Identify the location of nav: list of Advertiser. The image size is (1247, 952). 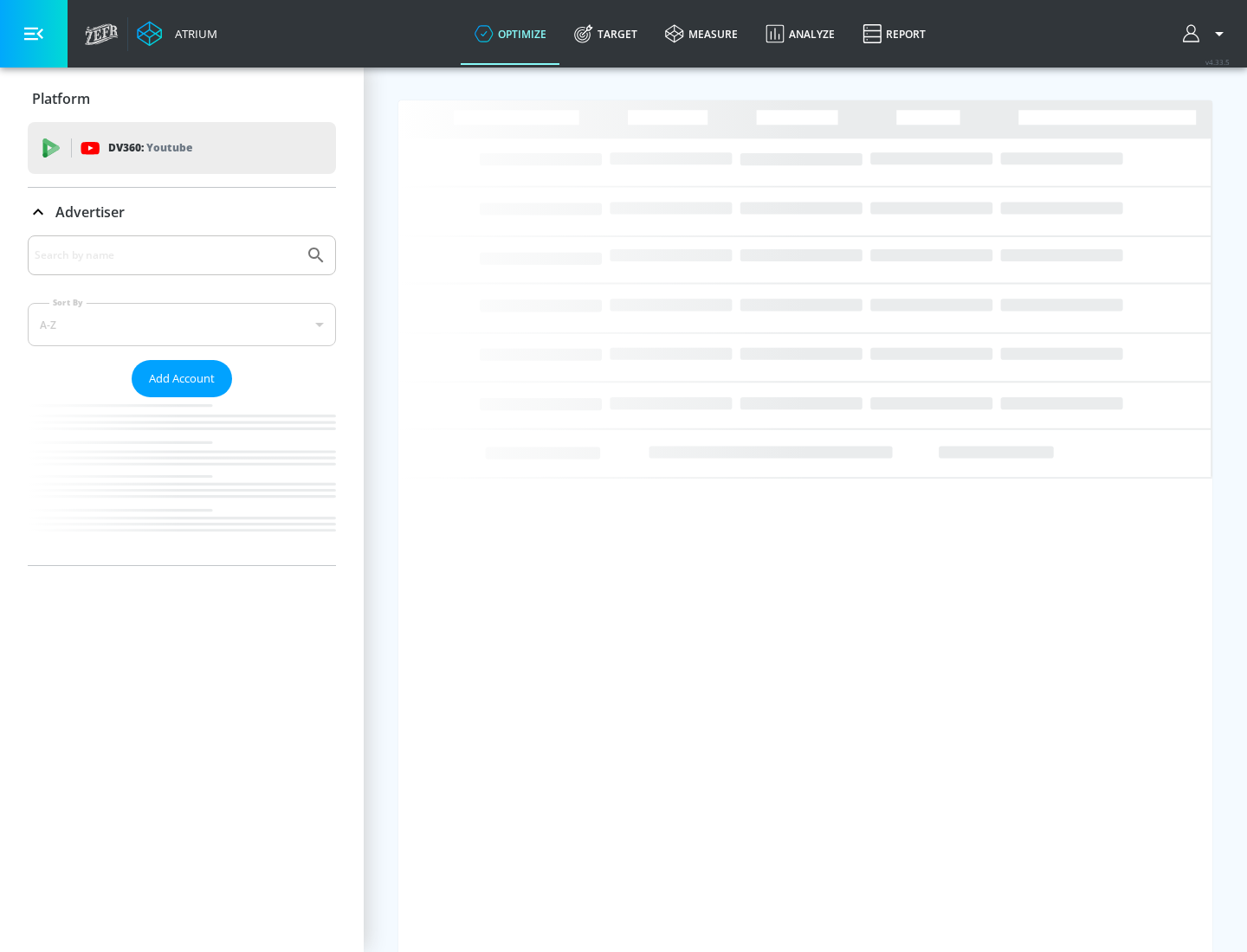
(182, 481).